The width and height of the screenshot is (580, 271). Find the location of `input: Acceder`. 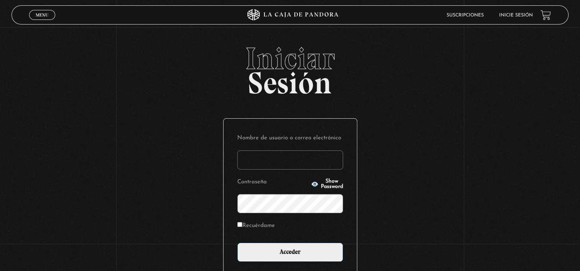

input: Acceder is located at coordinates (290, 253).